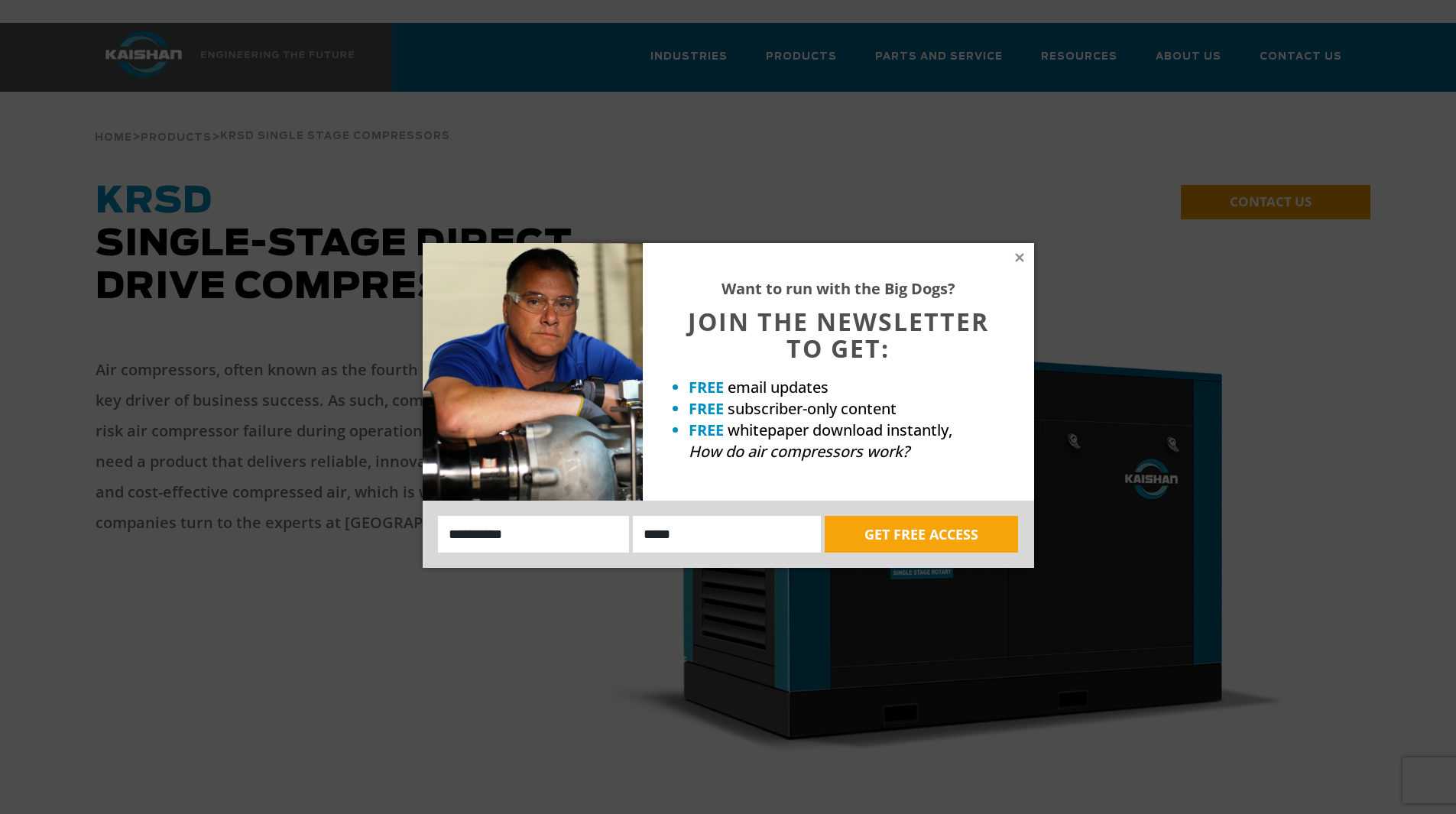  Describe the element at coordinates (839, 288) in the screenshot. I see `strong: Want to run with the Big Dogs?` at that location.